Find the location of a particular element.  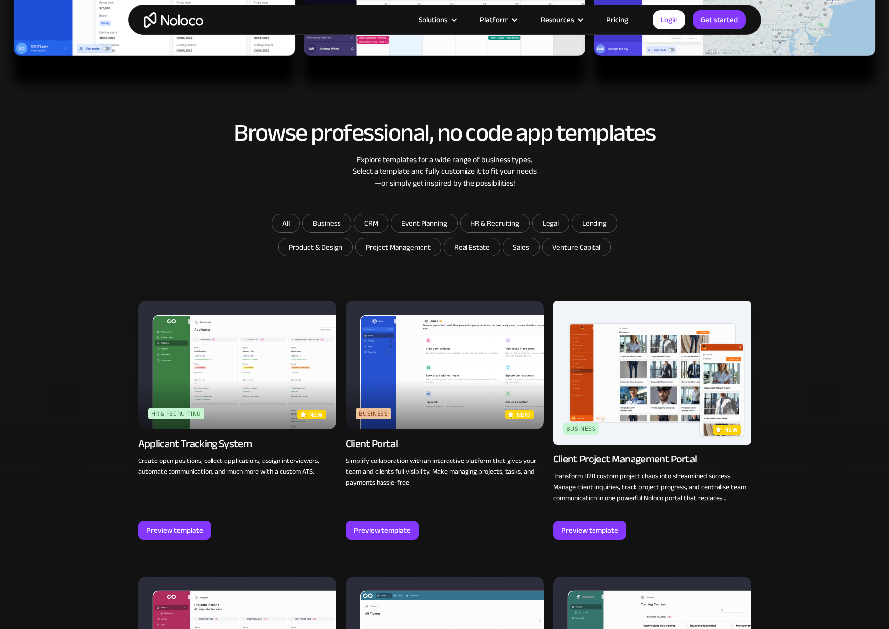

a: Pricing is located at coordinates (617, 20).